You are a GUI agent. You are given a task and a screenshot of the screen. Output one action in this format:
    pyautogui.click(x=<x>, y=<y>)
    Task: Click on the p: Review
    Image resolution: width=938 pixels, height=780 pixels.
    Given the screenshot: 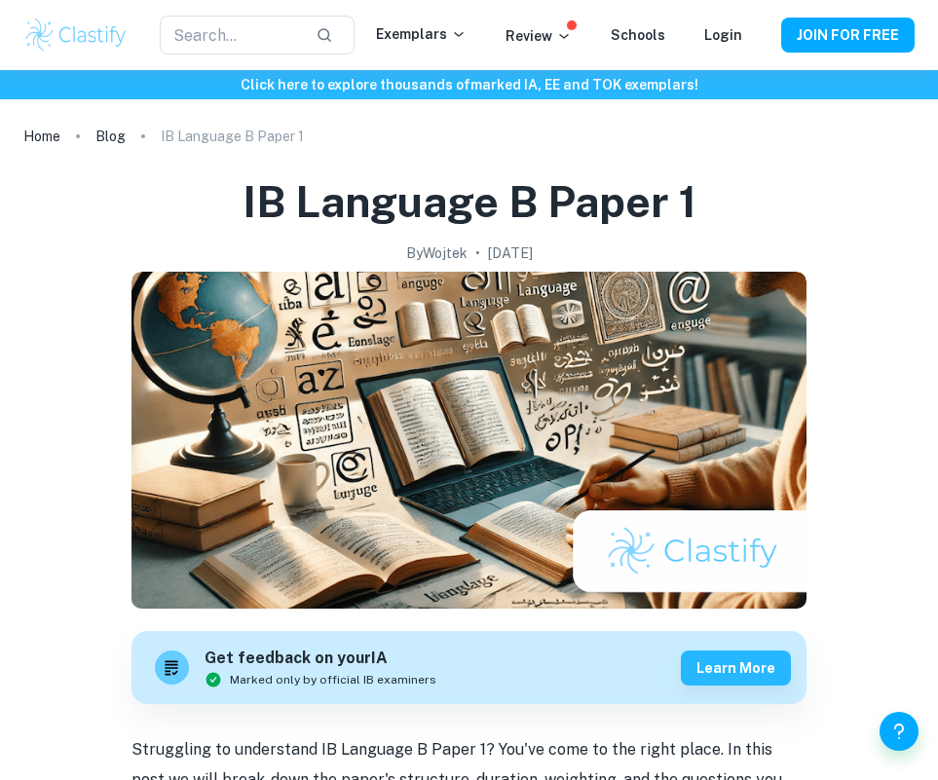 What is the action you would take?
    pyautogui.click(x=539, y=36)
    